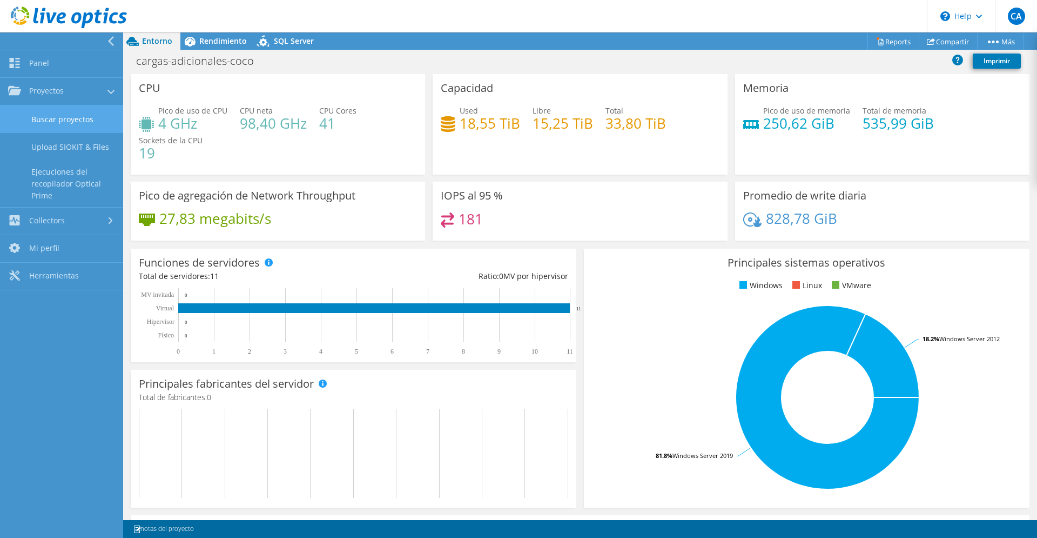 The width and height of the screenshot is (1037, 538). I want to click on h4: 4 GHz, so click(193, 123).